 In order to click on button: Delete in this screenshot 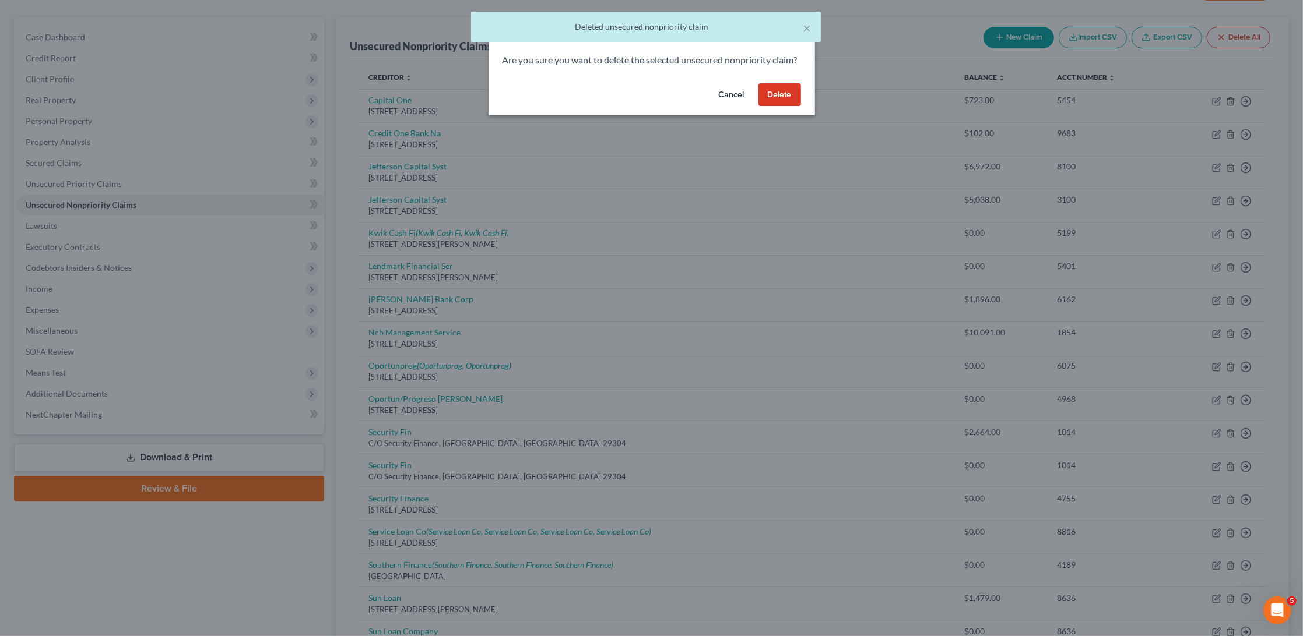, I will do `click(779, 95)`.